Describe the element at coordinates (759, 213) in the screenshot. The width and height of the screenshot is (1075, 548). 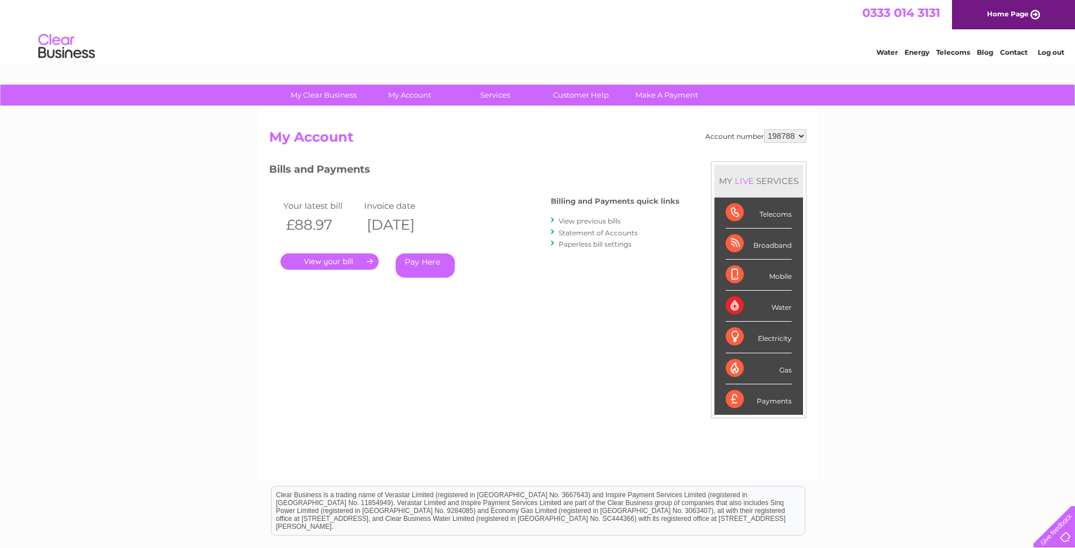
I see `div: Telecoms` at that location.